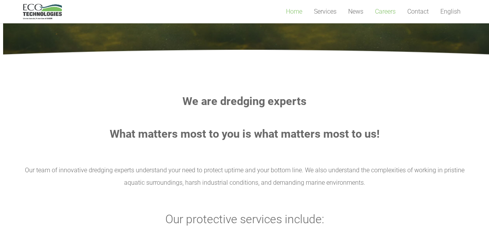 The height and width of the screenshot is (231, 489). What do you see at coordinates (355, 11) in the screenshot?
I see `span: News` at bounding box center [355, 11].